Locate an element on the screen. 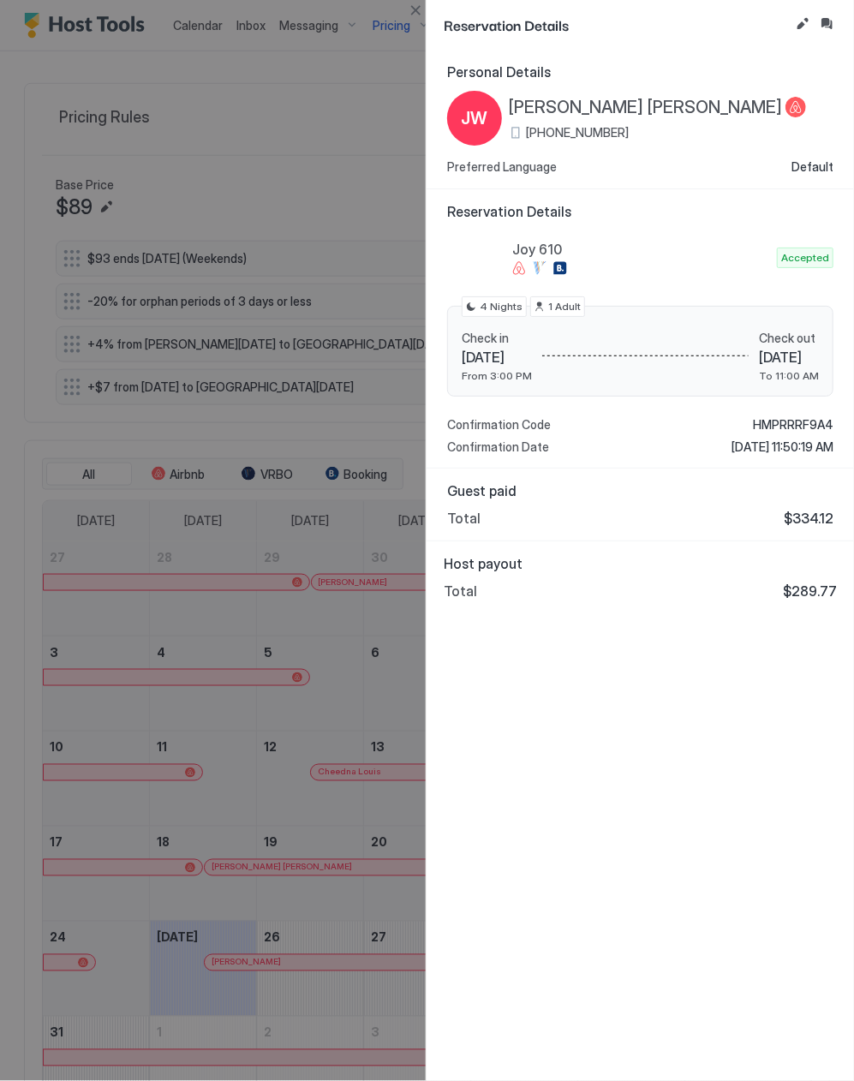  button: Edit reservation is located at coordinates (802, 24).